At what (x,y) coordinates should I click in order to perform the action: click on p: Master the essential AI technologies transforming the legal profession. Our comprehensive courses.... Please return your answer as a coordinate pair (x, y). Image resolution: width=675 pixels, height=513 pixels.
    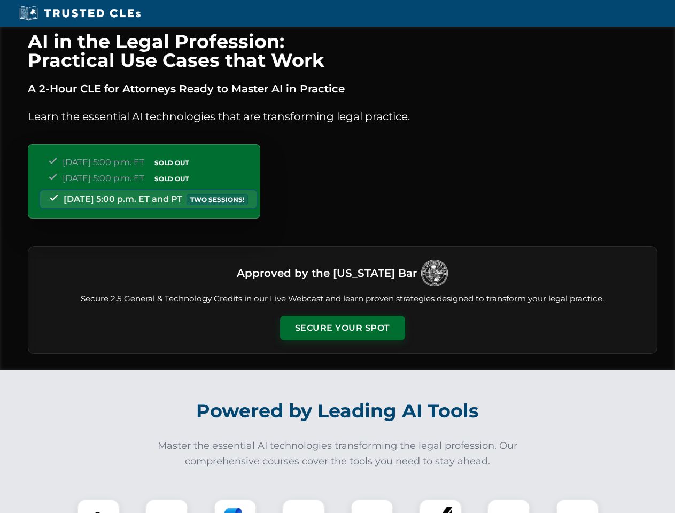
    Looking at the image, I should click on (338, 454).